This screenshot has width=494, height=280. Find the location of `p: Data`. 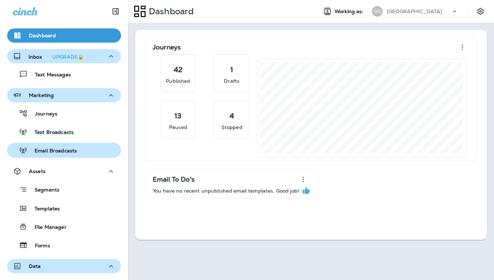

p: Data is located at coordinates (35, 266).